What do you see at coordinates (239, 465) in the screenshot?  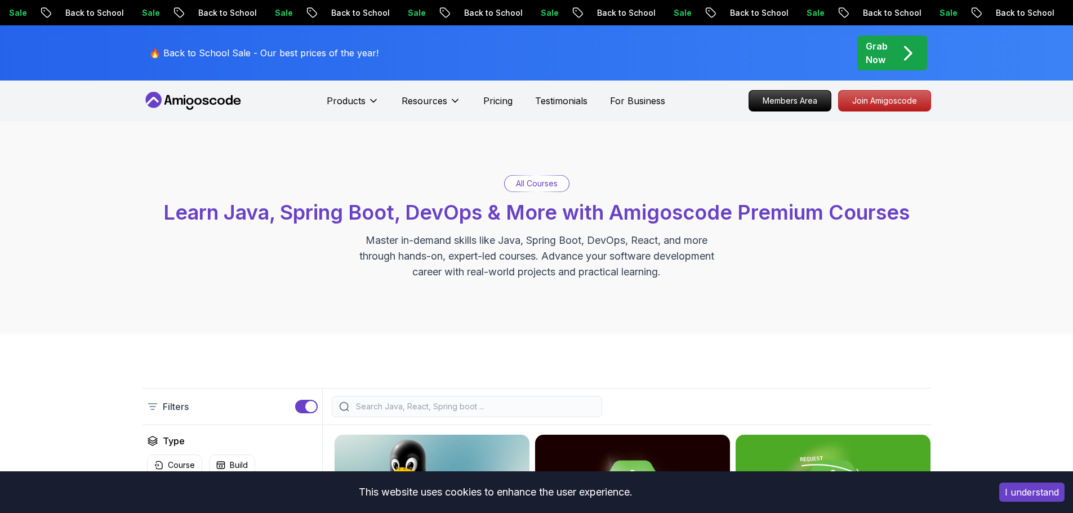 I see `p: Build` at bounding box center [239, 465].